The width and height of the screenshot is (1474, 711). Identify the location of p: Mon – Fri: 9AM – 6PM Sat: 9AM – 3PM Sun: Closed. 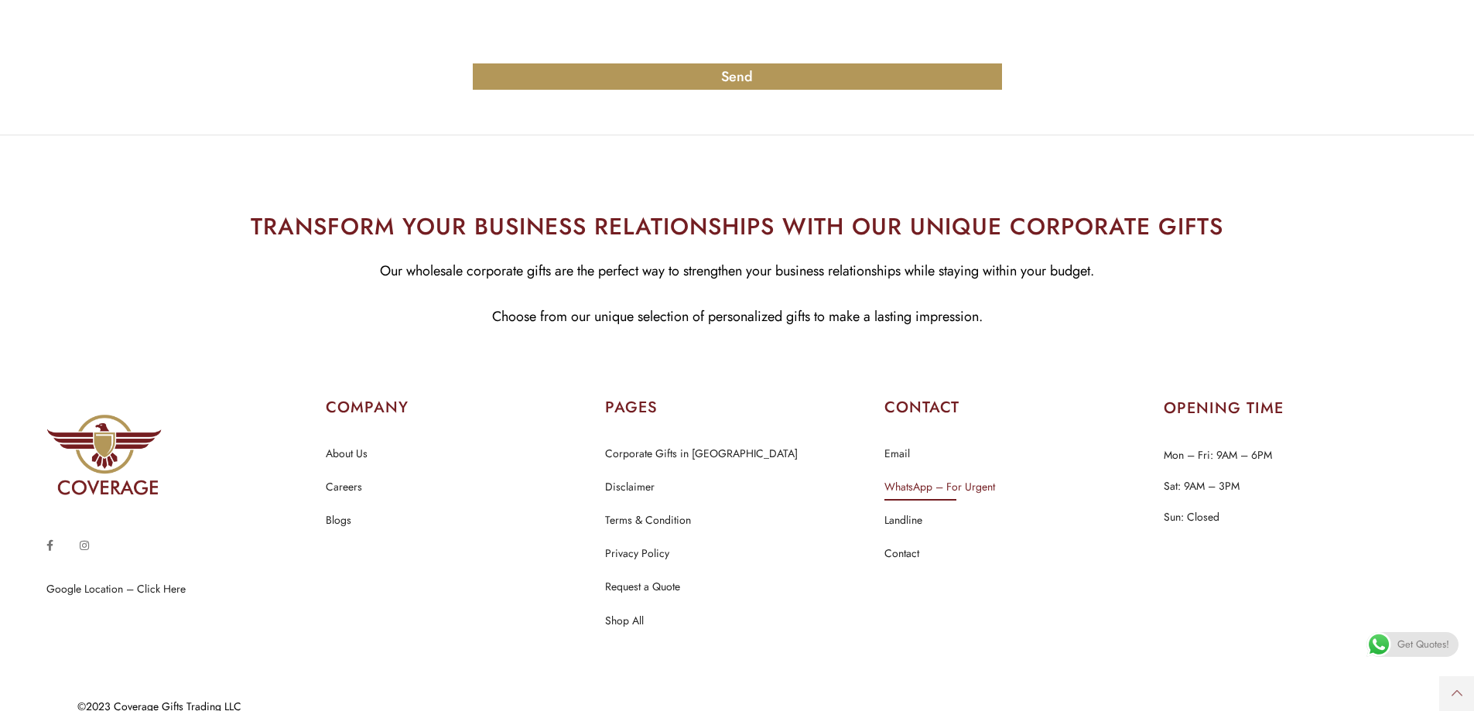
(1295, 486).